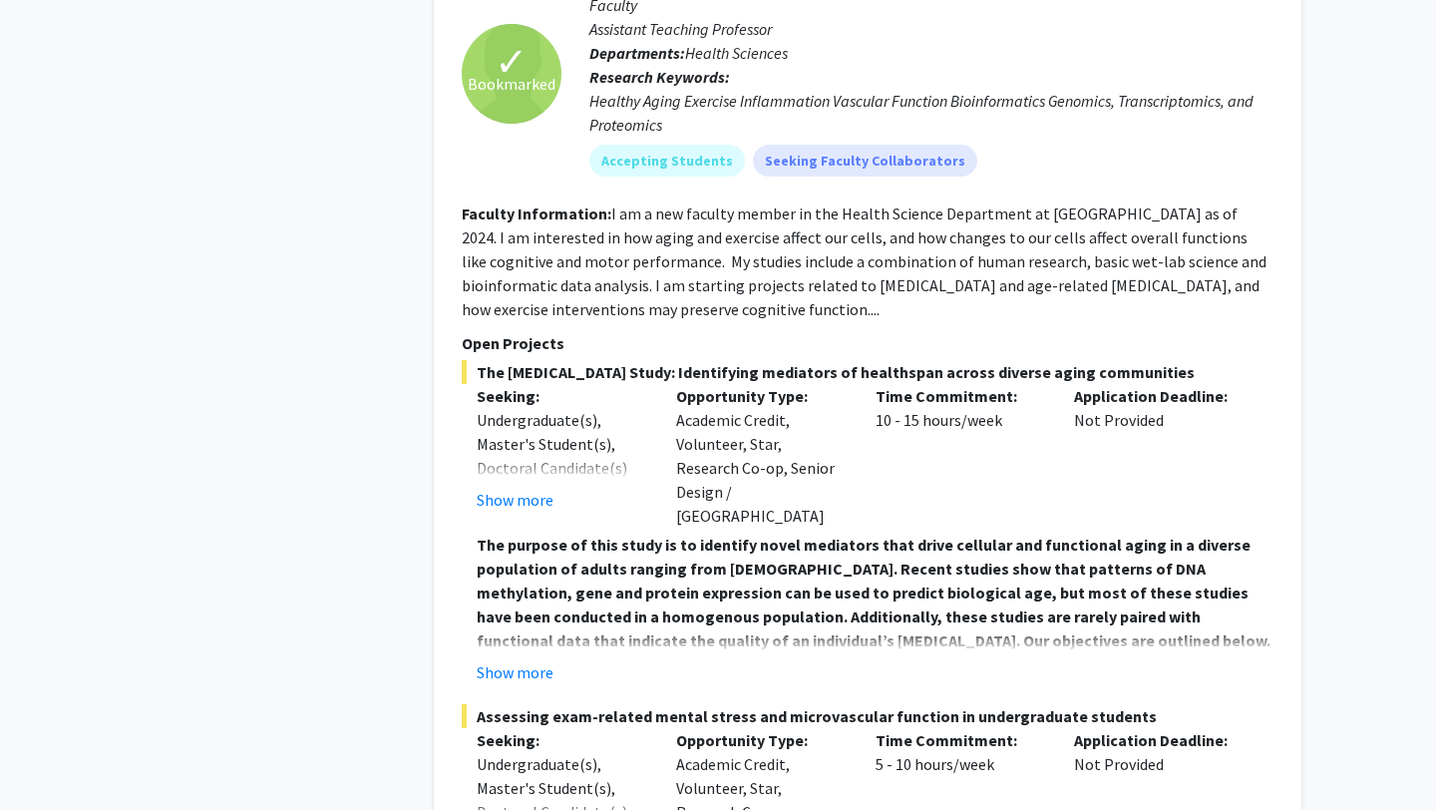  Describe the element at coordinates (659, 77) in the screenshot. I see `b: Research Keywords:` at that location.